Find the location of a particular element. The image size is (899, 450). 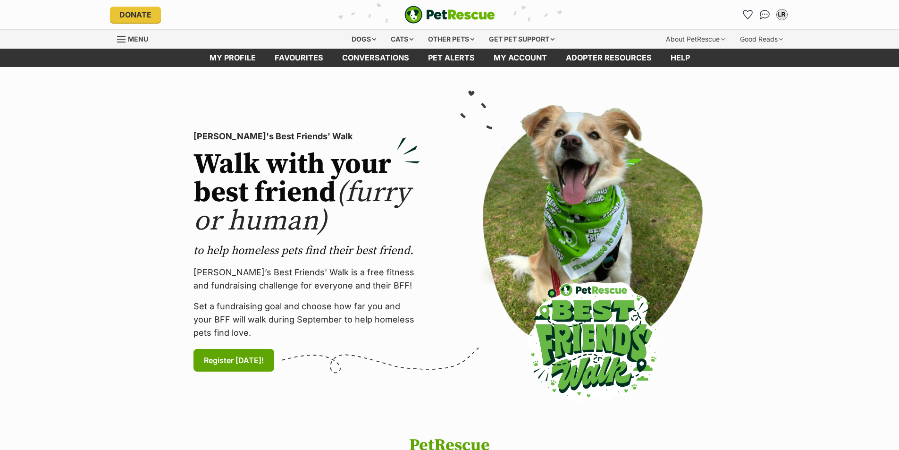

a: My account is located at coordinates (520, 58).